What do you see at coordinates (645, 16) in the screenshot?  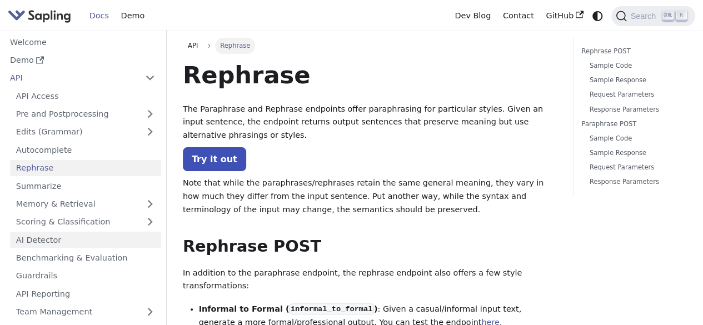 I see `span: Search` at bounding box center [645, 16].